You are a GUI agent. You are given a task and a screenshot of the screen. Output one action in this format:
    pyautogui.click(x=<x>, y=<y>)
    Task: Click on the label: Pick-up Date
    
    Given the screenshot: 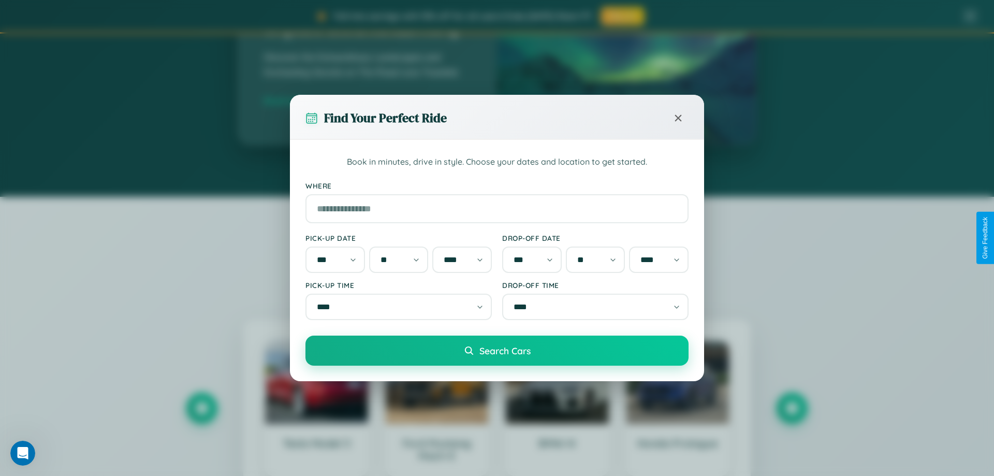 What is the action you would take?
    pyautogui.click(x=399, y=238)
    